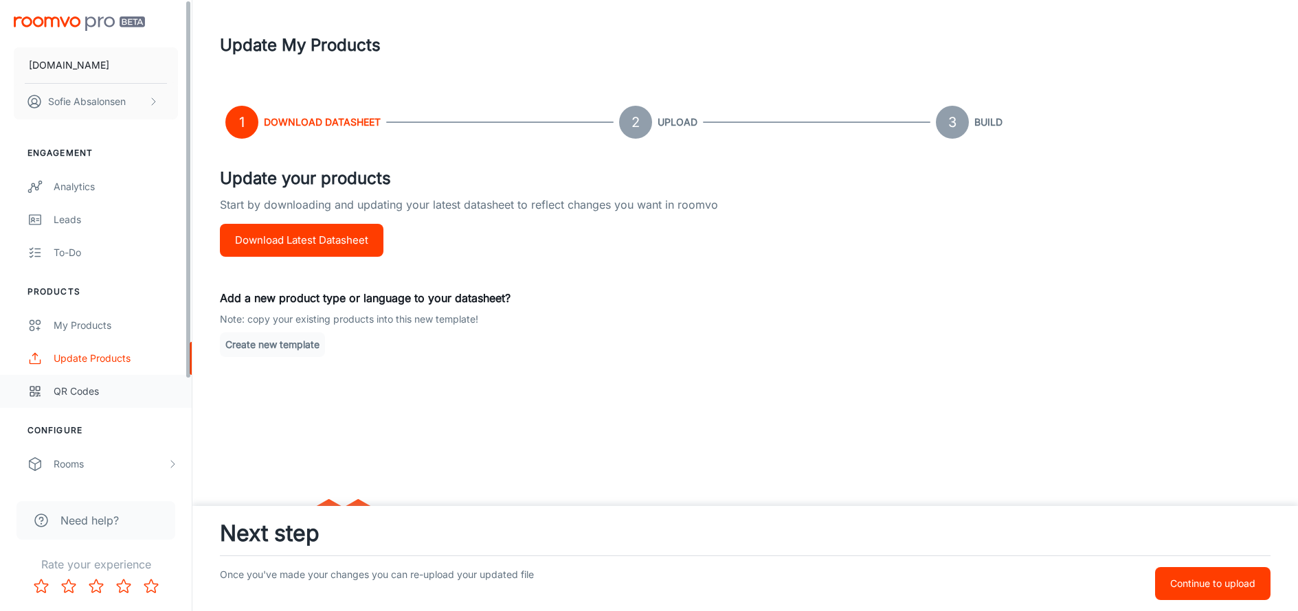 This screenshot has width=1298, height=611. I want to click on p: Continue to upload, so click(1212, 584).